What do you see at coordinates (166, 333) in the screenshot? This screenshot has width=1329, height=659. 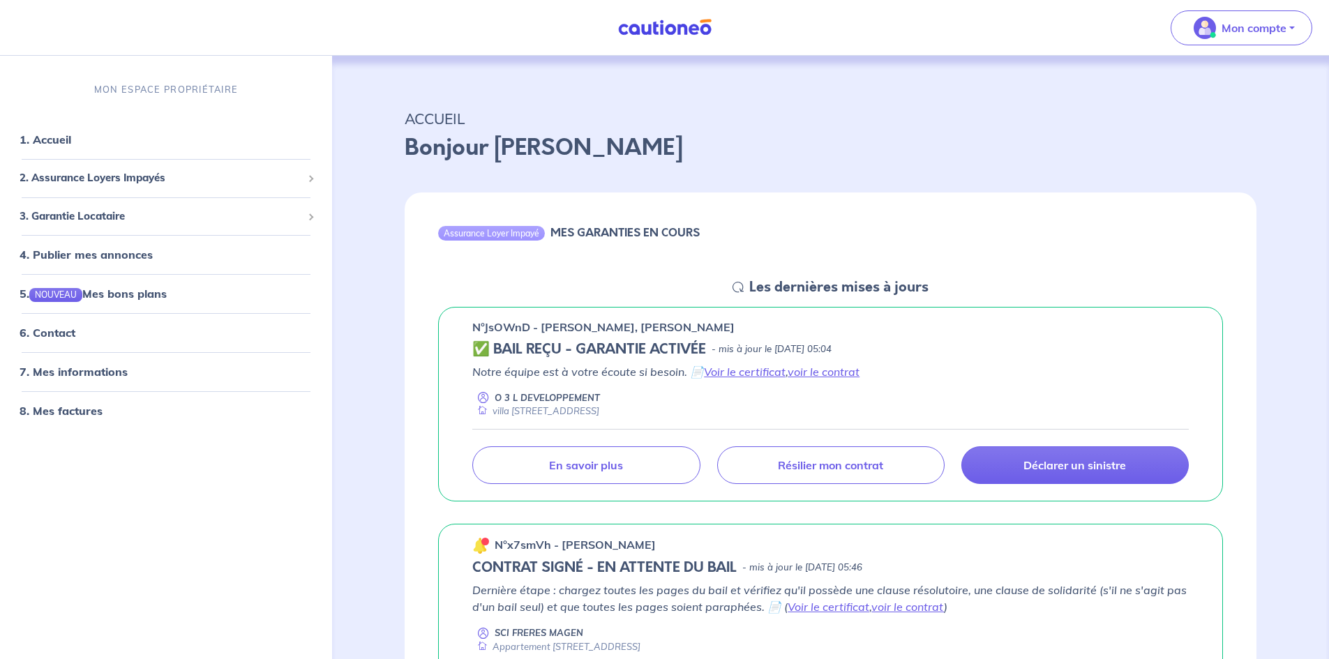 I see `div: 6. Contact` at bounding box center [166, 333].